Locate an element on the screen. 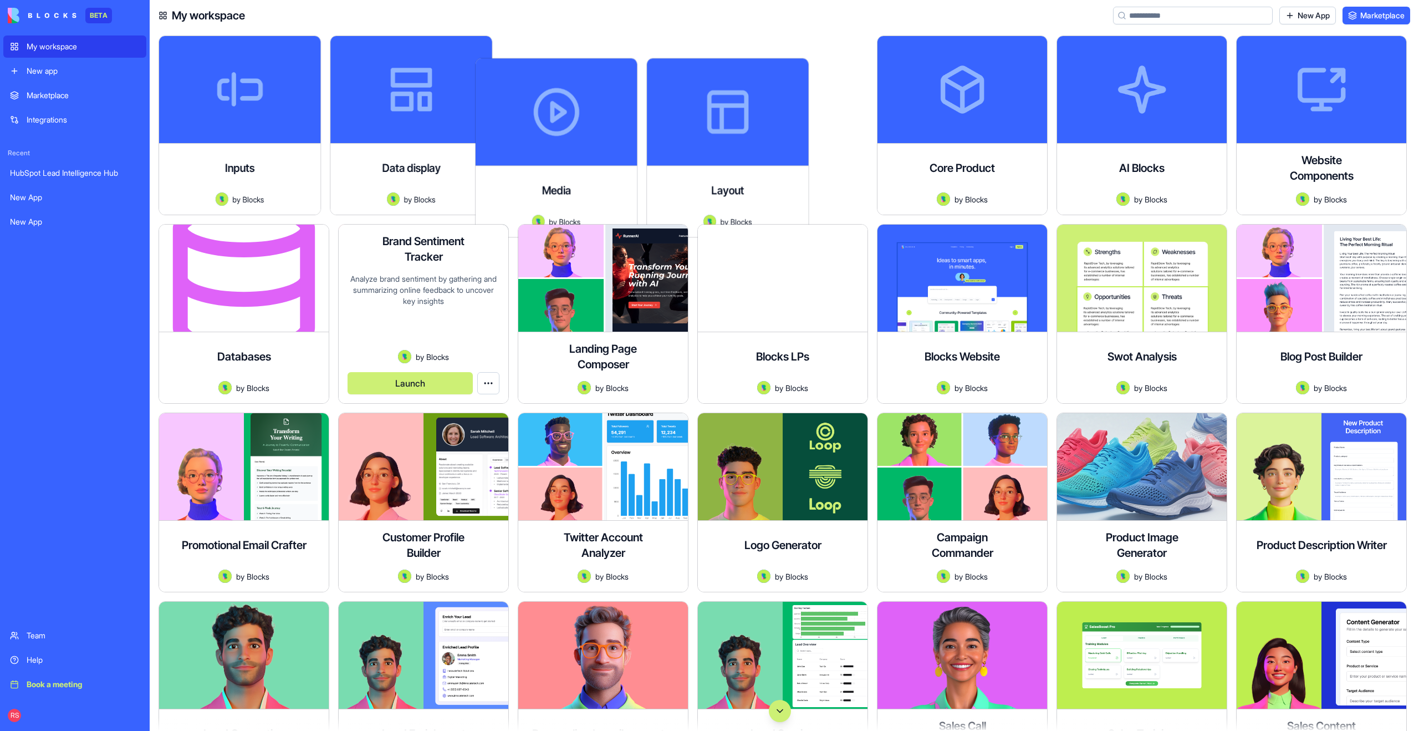 This screenshot has height=731, width=1419. a: Team is located at coordinates (75, 635).